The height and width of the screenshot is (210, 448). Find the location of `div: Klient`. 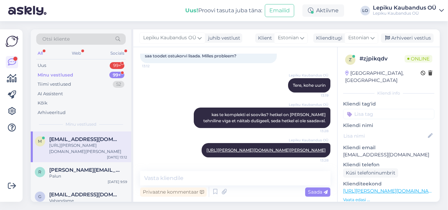

div: Klient is located at coordinates (263, 38).